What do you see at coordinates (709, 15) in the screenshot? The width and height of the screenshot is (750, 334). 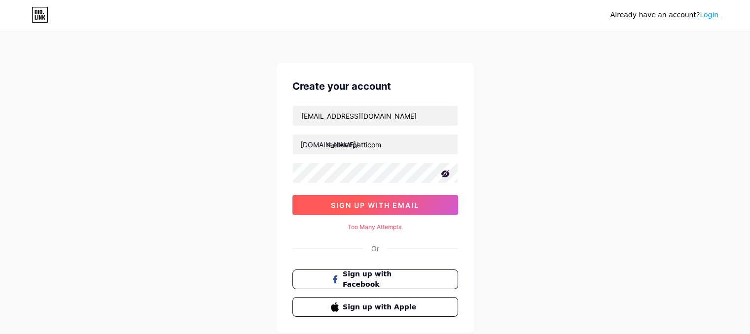 I see `a: Login` at bounding box center [709, 15].